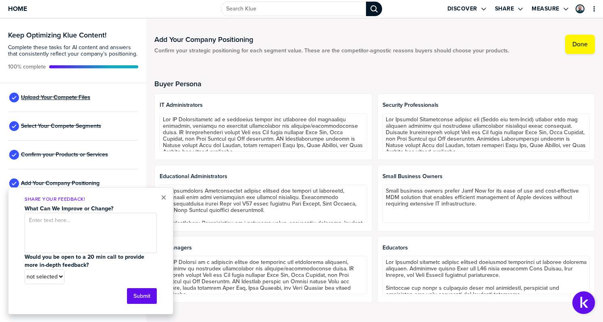 The width and height of the screenshot is (603, 322). What do you see at coordinates (69, 208) in the screenshot?
I see `strong: What Can We Improve or Change?` at bounding box center [69, 208].